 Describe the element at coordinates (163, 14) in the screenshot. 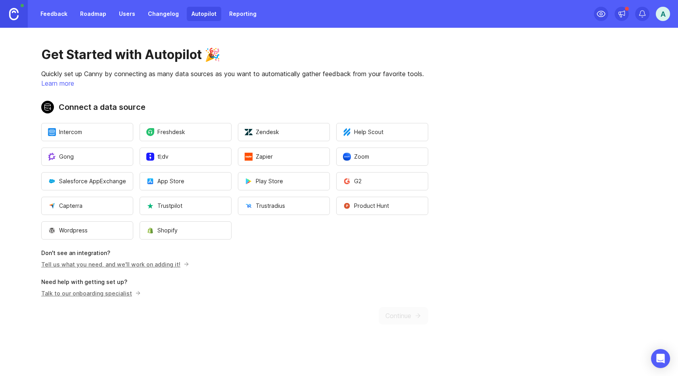

I see `a: Changelog` at that location.